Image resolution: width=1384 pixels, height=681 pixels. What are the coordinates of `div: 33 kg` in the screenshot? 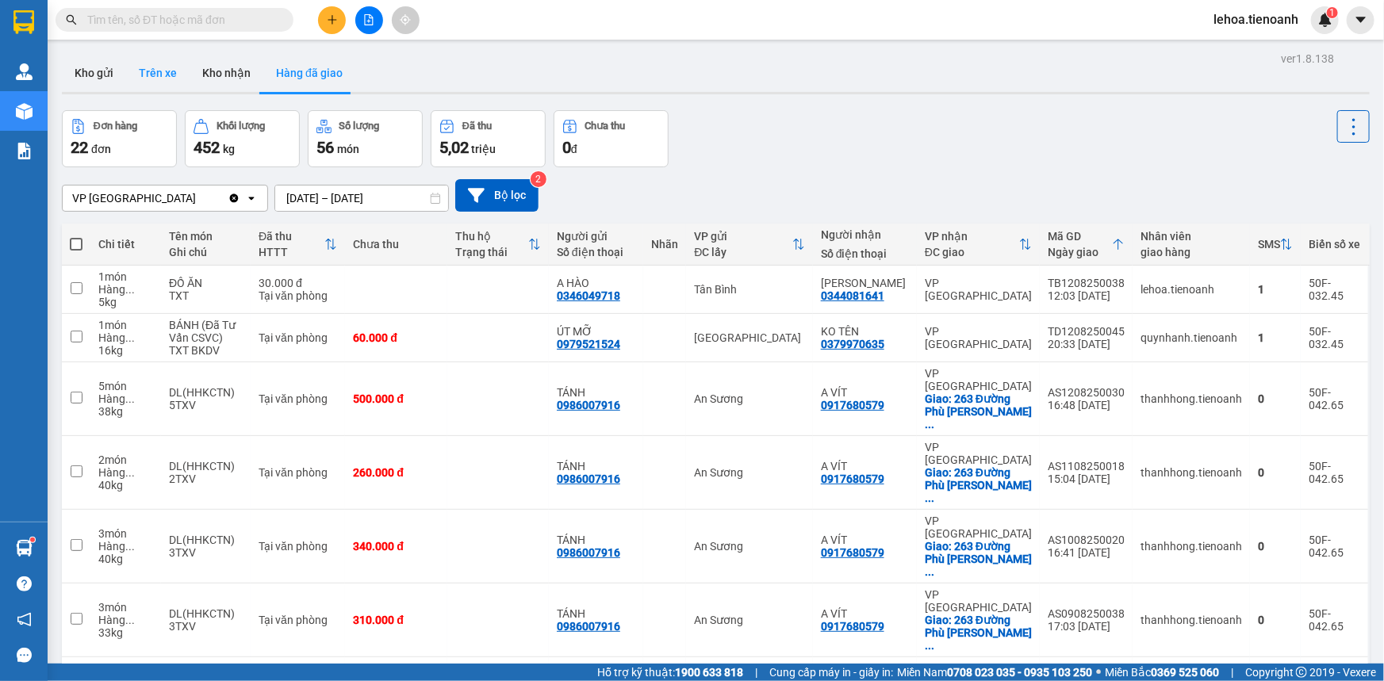 It's located at (125, 633).